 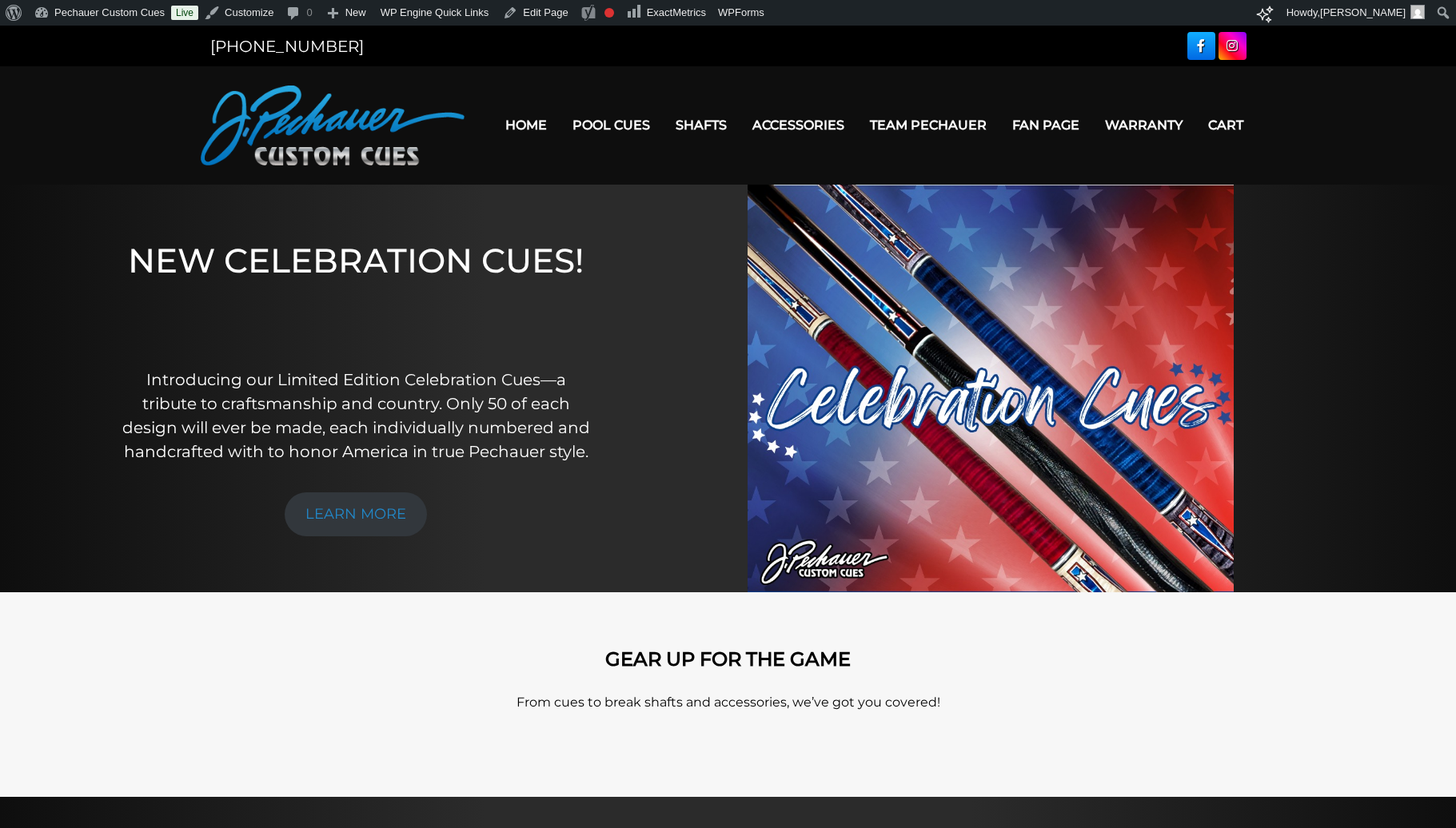 I want to click on a: Cart, so click(x=1226, y=125).